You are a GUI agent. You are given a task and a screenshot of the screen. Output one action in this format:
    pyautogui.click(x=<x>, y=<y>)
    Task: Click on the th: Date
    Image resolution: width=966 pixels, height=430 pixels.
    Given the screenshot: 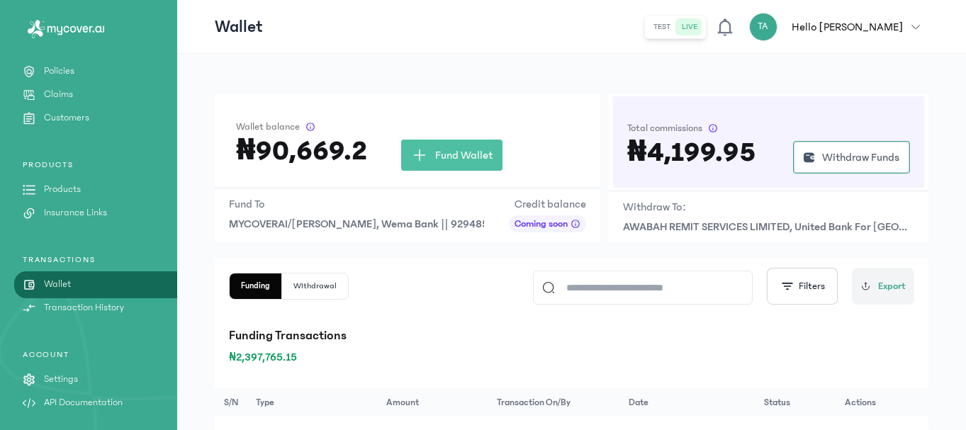 What is the action you would take?
    pyautogui.click(x=687, y=402)
    